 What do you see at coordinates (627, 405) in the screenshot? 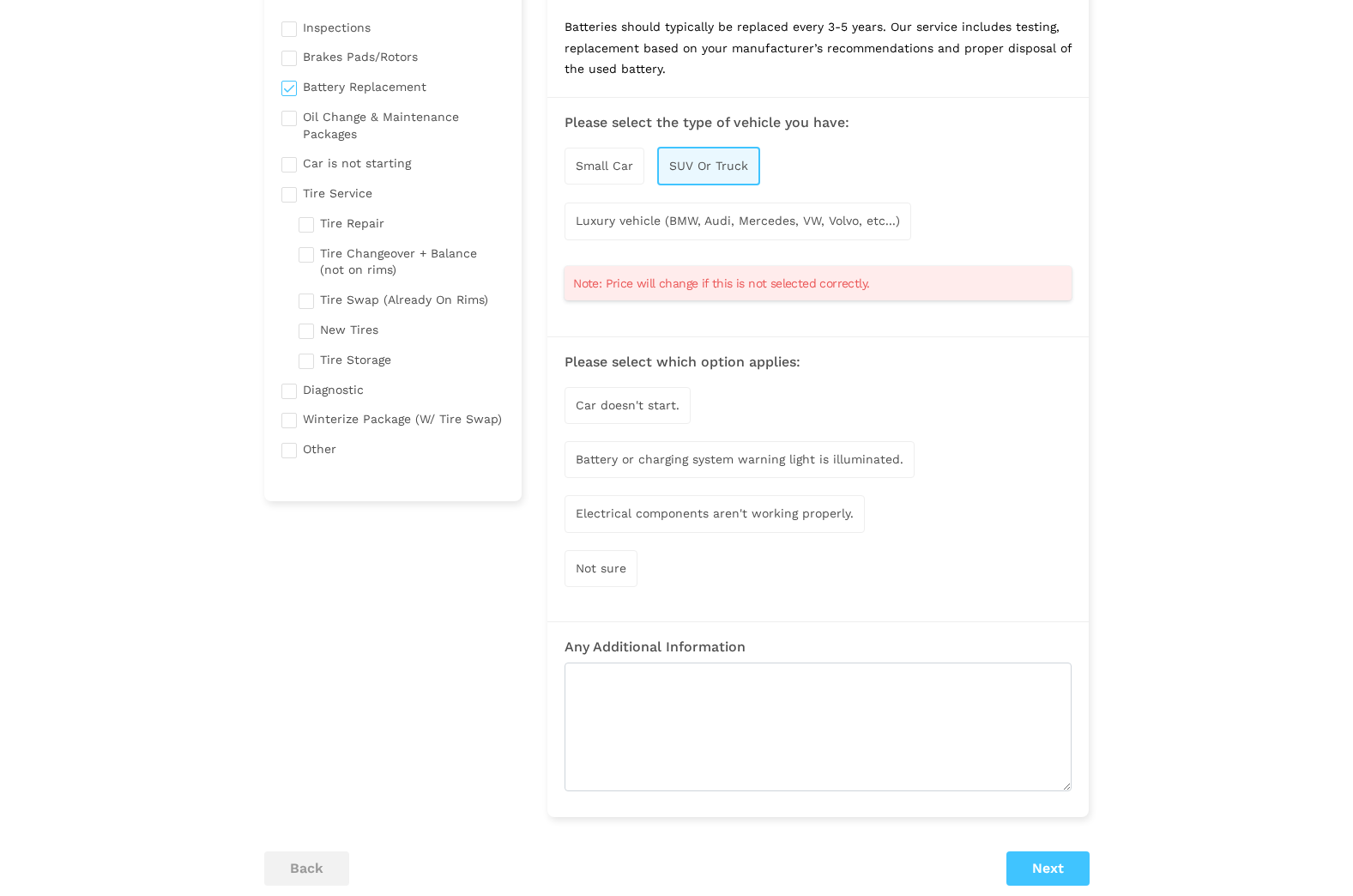
I see `span: Car doesn't start.` at bounding box center [627, 405].